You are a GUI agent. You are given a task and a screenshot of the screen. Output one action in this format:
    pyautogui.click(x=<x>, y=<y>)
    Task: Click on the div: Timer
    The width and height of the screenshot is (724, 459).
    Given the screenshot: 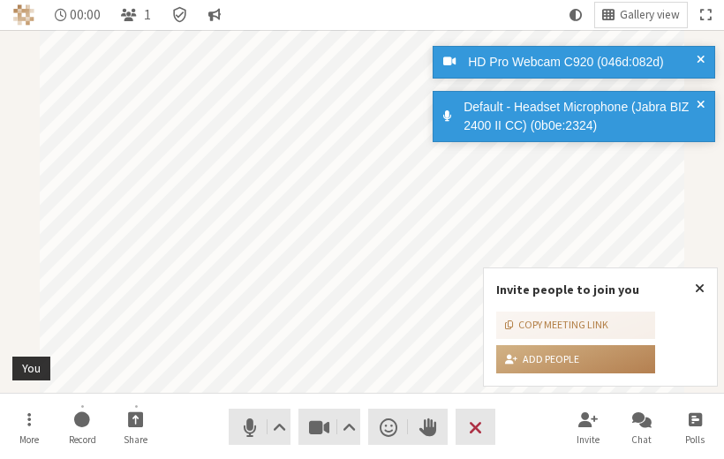 What is the action you would take?
    pyautogui.click(x=78, y=15)
    